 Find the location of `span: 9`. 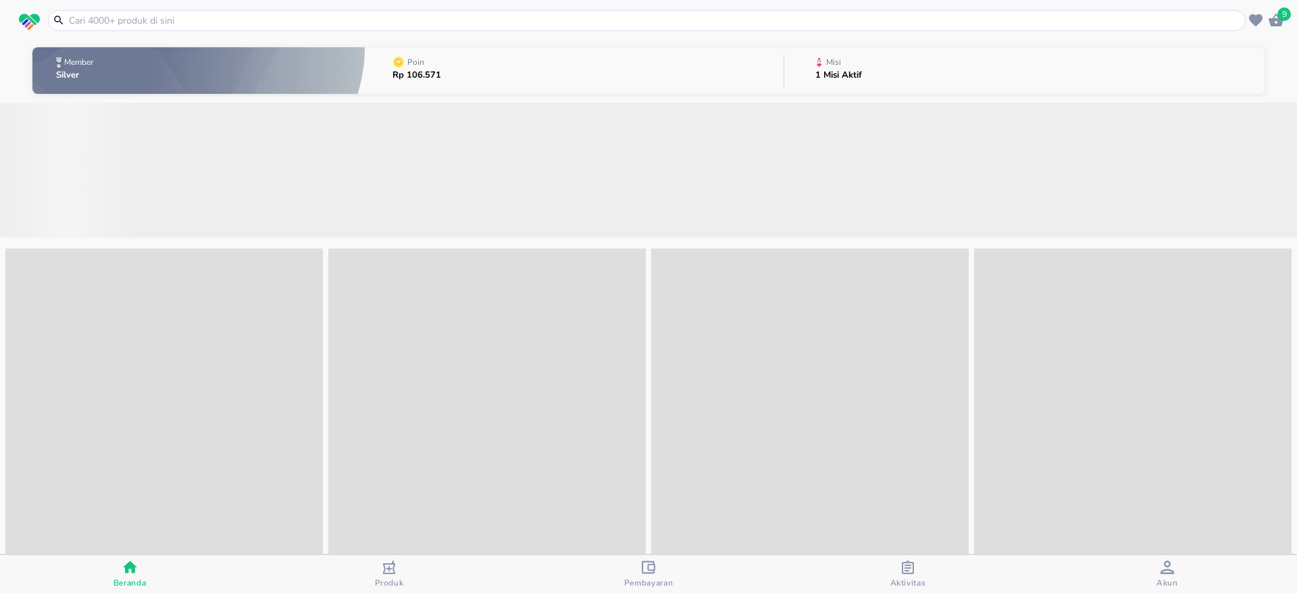

span: 9 is located at coordinates (1284, 14).